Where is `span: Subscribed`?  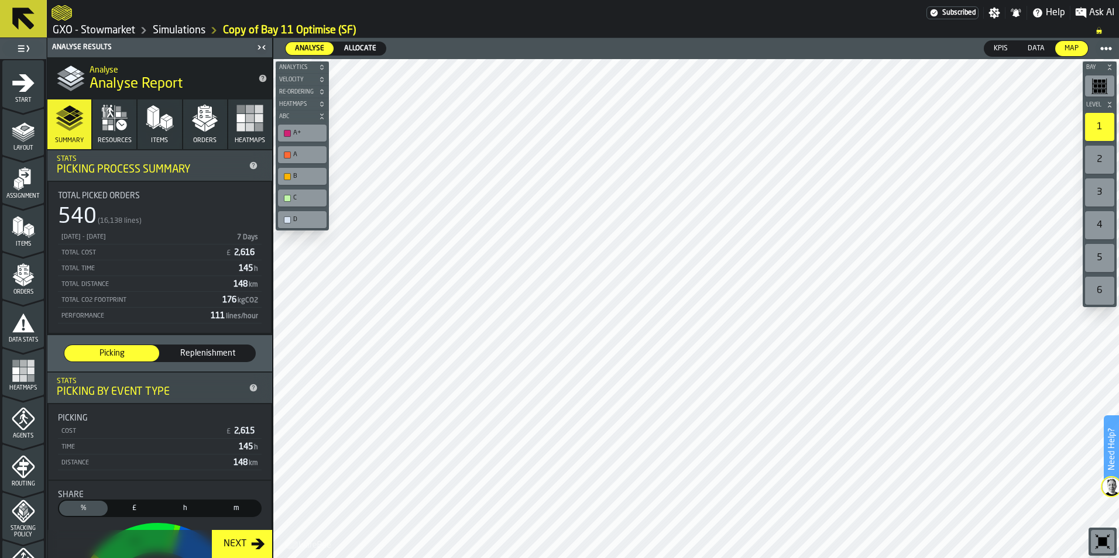 span: Subscribed is located at coordinates (959, 13).